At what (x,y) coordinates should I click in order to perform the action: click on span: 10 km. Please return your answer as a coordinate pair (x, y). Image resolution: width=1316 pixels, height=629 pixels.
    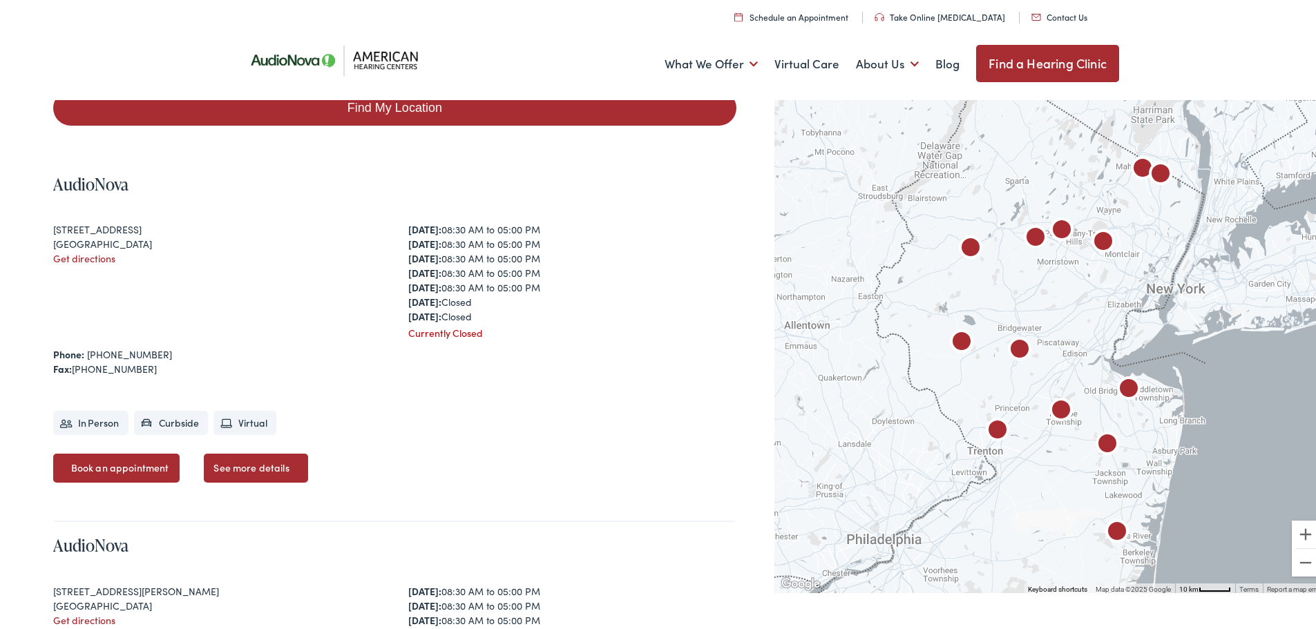
    Looking at the image, I should click on (1189, 586).